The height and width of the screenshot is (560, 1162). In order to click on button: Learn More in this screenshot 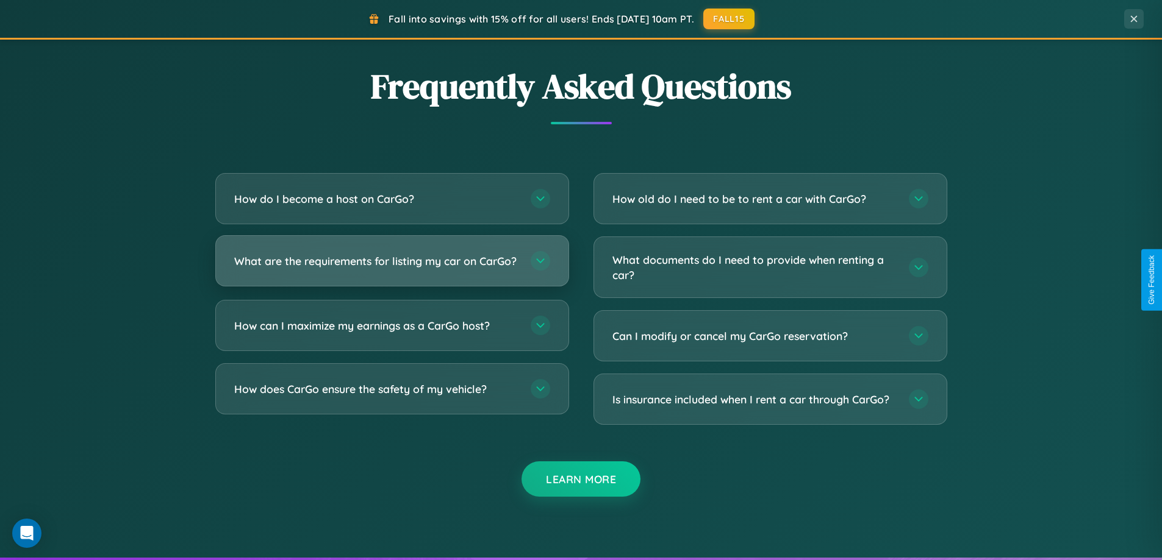, I will do `click(581, 479)`.